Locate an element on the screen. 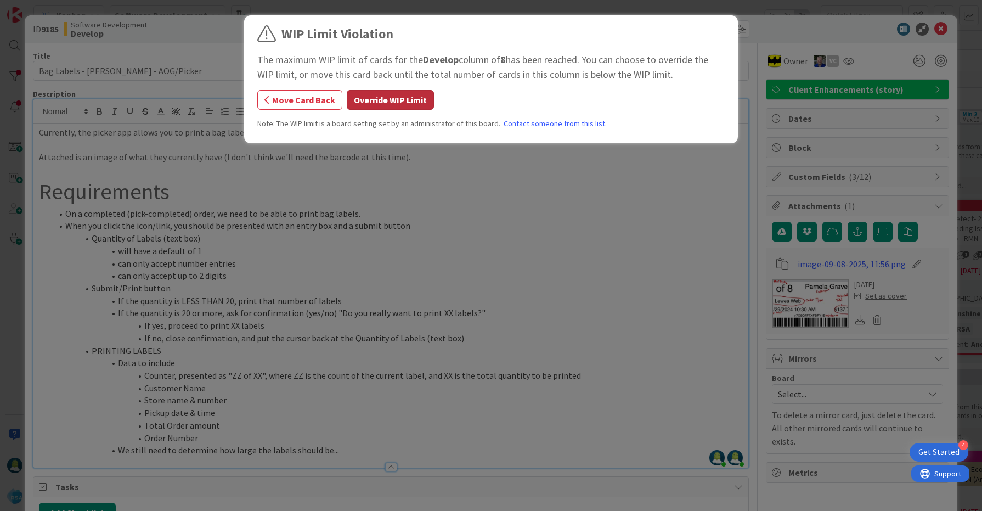 The image size is (982, 511). div: The maximum WIP limit of cards for the column of has been reached. You can choose to override the... is located at coordinates (491, 67).